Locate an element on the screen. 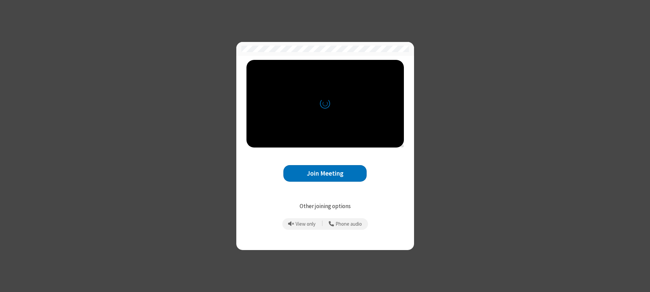 The width and height of the screenshot is (650, 292). button: Join Meeting is located at coordinates (325, 173).